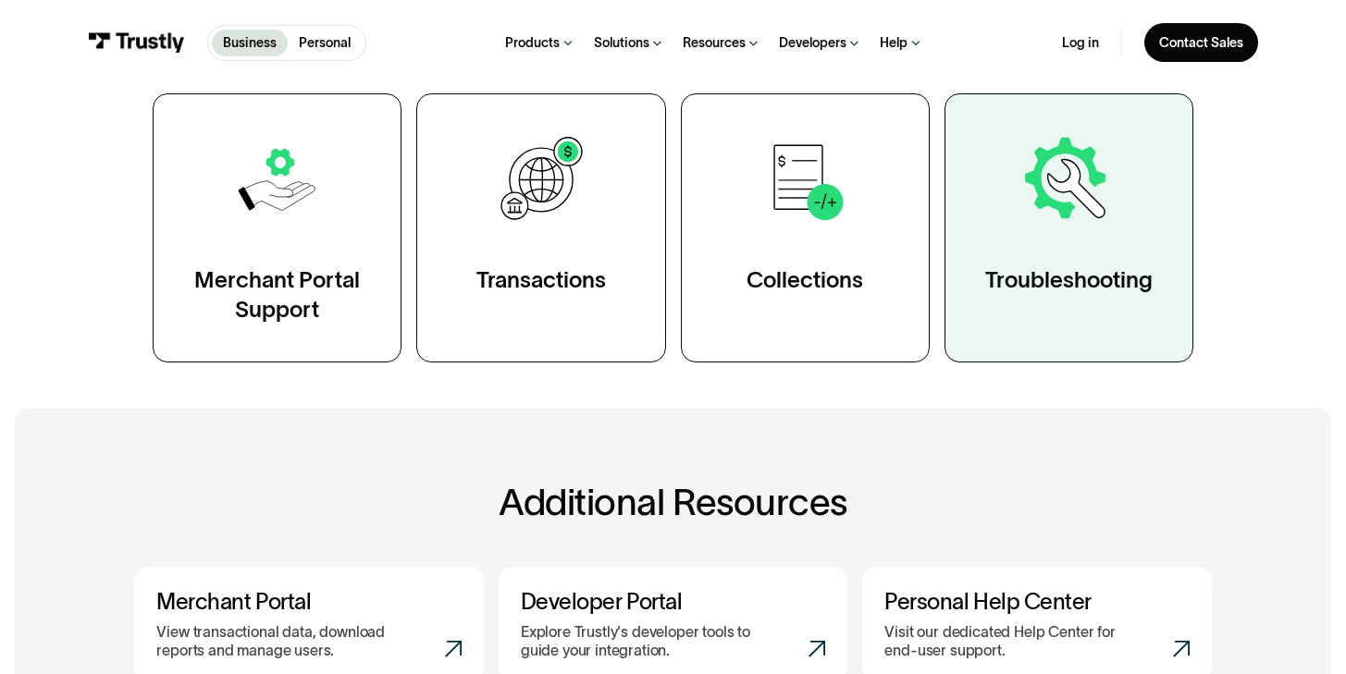 This screenshot has height=674, width=1346. I want to click on div: Contact Sales, so click(1201, 43).